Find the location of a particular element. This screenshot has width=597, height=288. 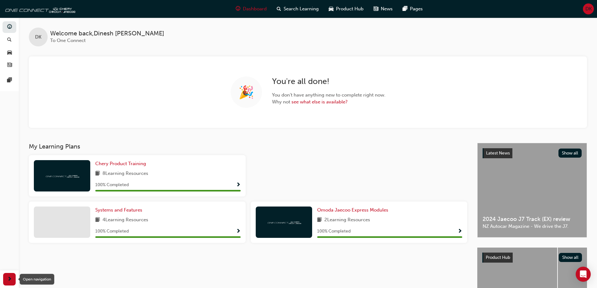

span: Search Learning is located at coordinates (301, 9).